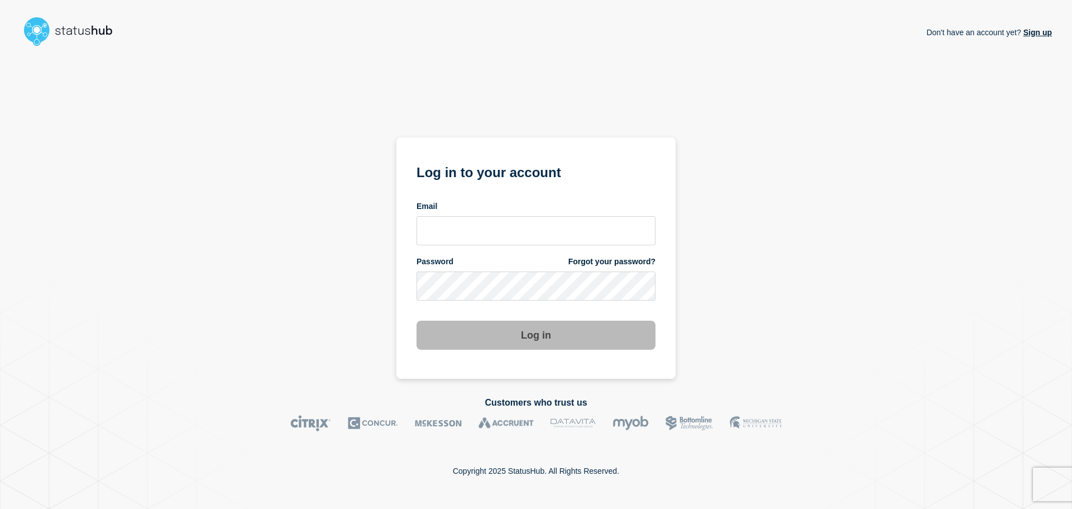 The image size is (1072, 509). What do you see at coordinates (427, 206) in the screenshot?
I see `span: Email` at bounding box center [427, 206].